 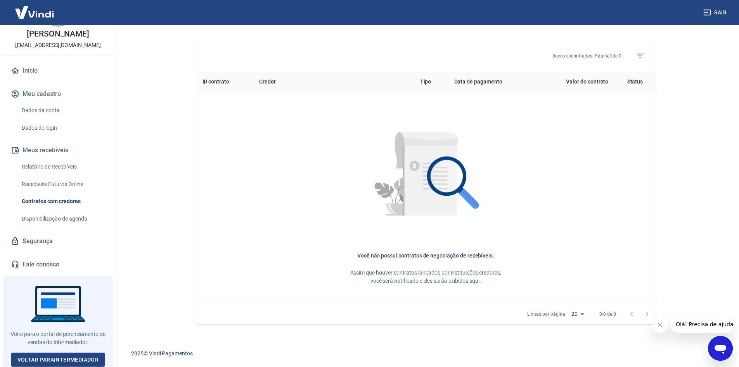 I want to click on span: Filtros, so click(x=640, y=56).